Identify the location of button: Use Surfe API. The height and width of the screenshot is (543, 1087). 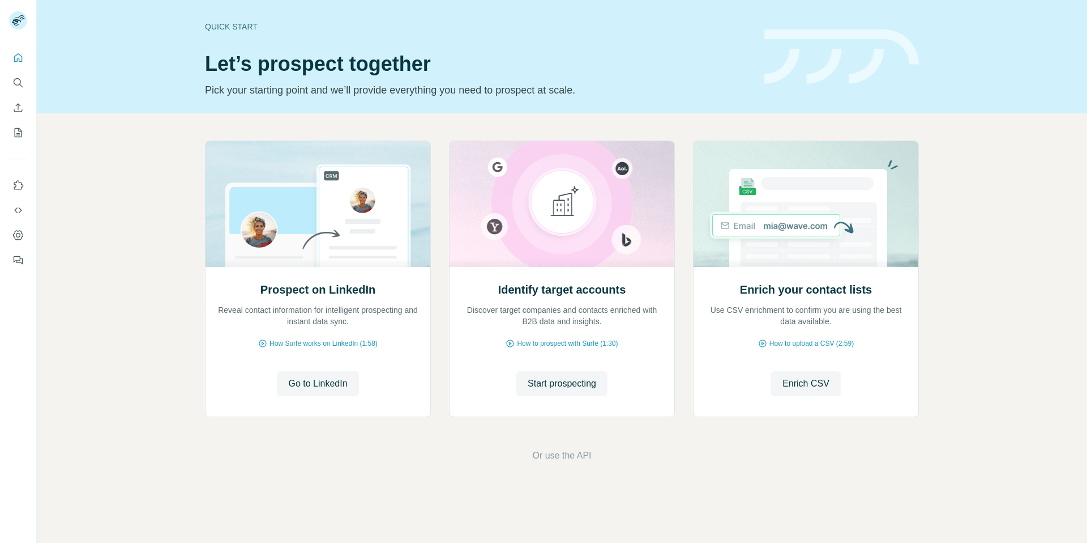
(18, 210).